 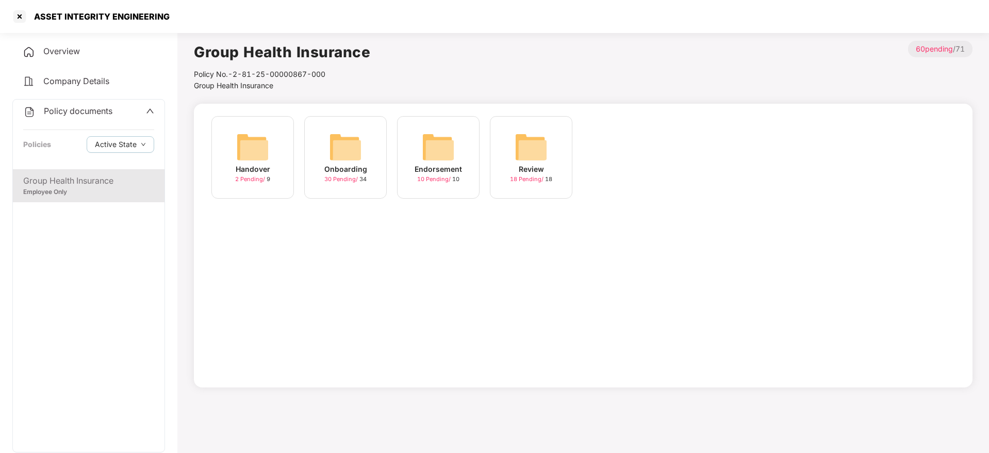 I want to click on span: 18 Pending /, so click(x=527, y=179).